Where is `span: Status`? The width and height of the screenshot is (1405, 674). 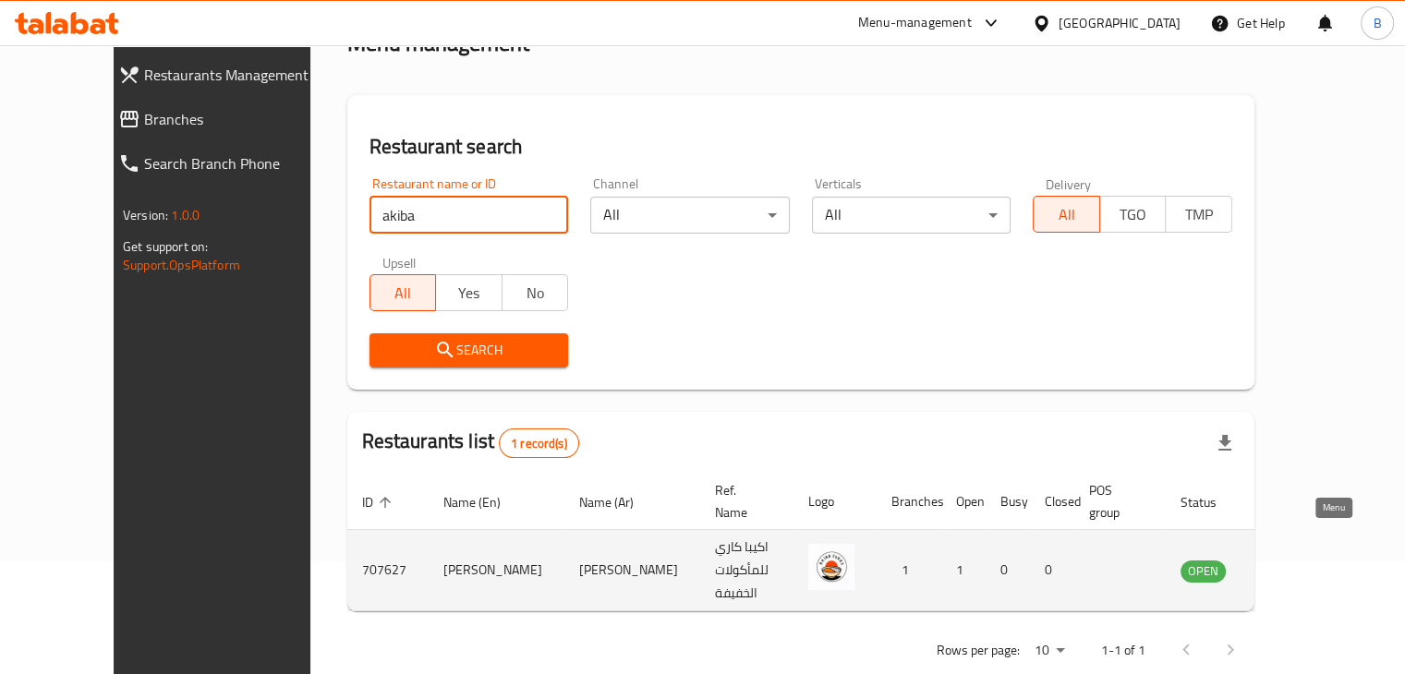 span: Status is located at coordinates (1210, 502).